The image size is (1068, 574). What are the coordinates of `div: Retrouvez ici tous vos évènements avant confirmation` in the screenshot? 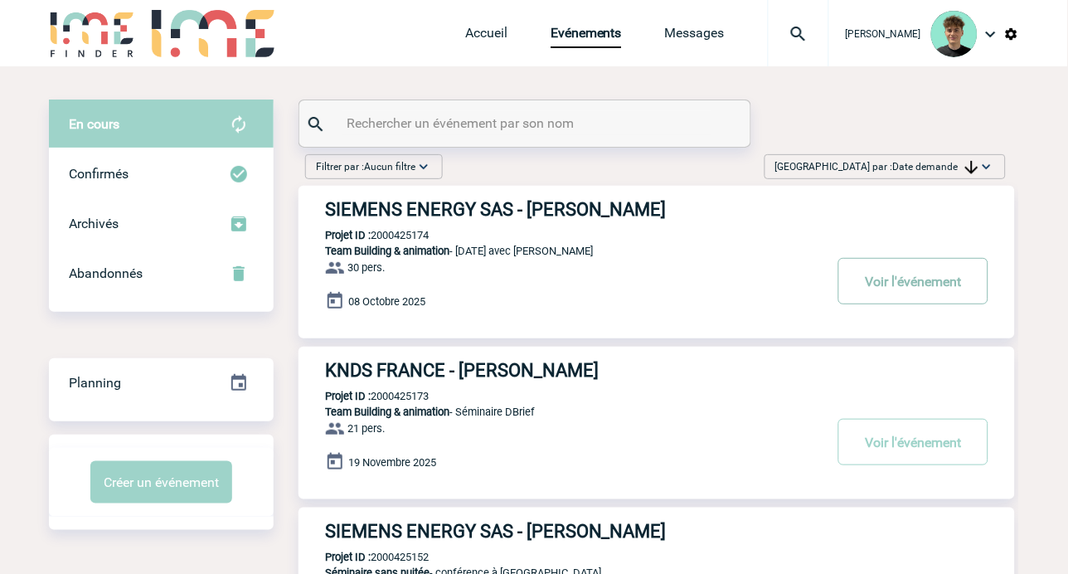 It's located at (161, 124).